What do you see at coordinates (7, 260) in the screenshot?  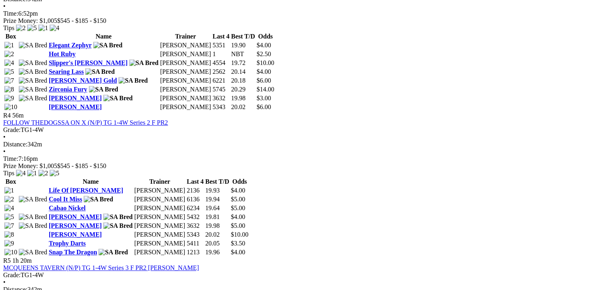 I see `span: R5` at bounding box center [7, 260].